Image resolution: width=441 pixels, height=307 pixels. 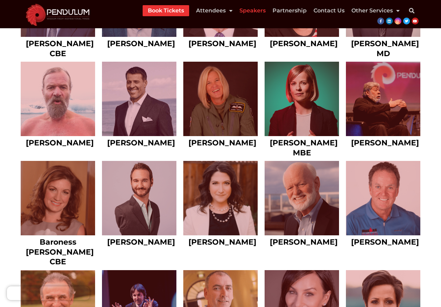 What do you see at coordinates (58, 14) in the screenshot?
I see `img: cropped-cropped-Pendulum-Summit-Logo-Website.png` at bounding box center [58, 14].